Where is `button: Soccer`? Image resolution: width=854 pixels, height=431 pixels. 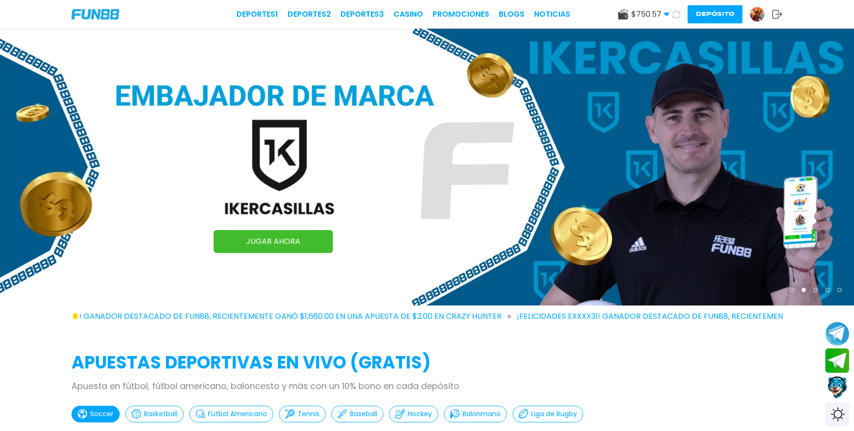
button: Soccer is located at coordinates (95, 413).